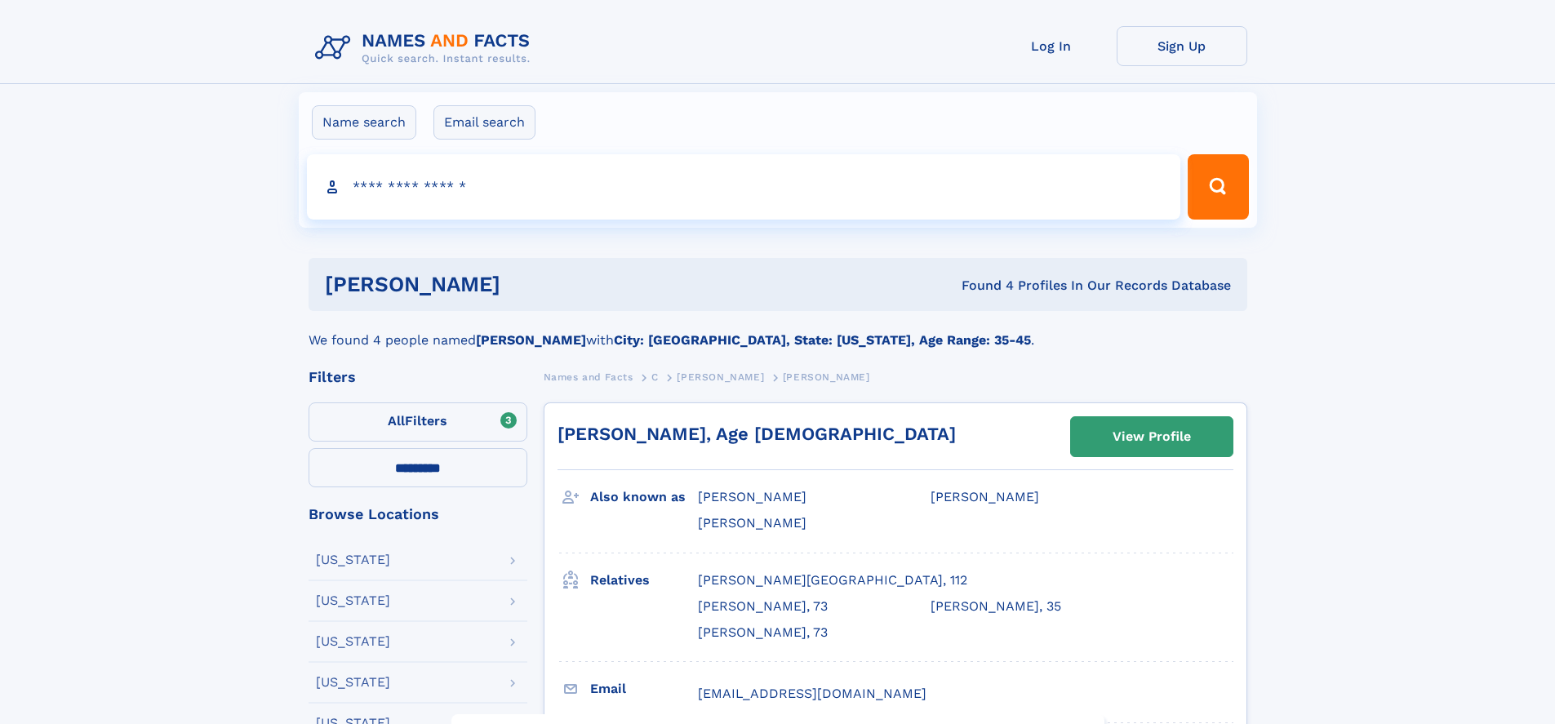 The height and width of the screenshot is (724, 1555). Describe the element at coordinates (644, 497) in the screenshot. I see `h3: Also known as` at that location.